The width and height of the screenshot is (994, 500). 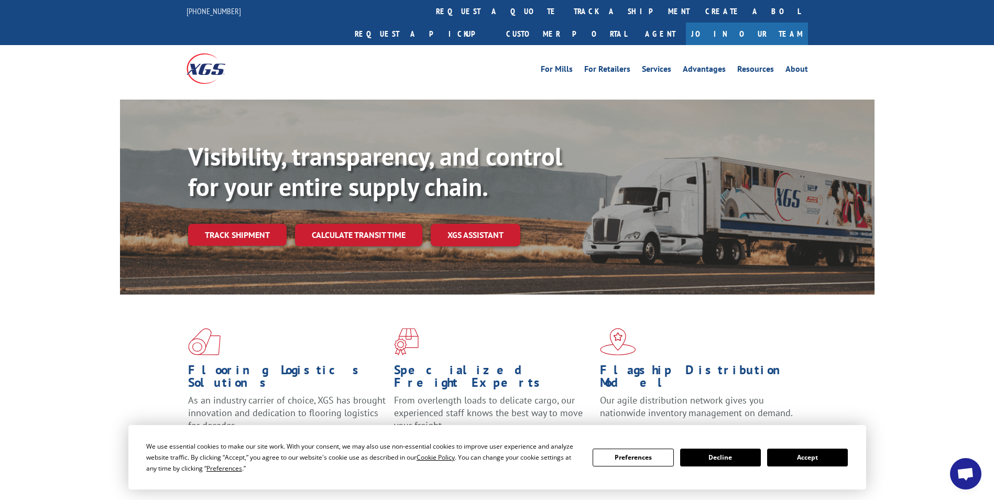 I want to click on button: Accept, so click(x=808, y=458).